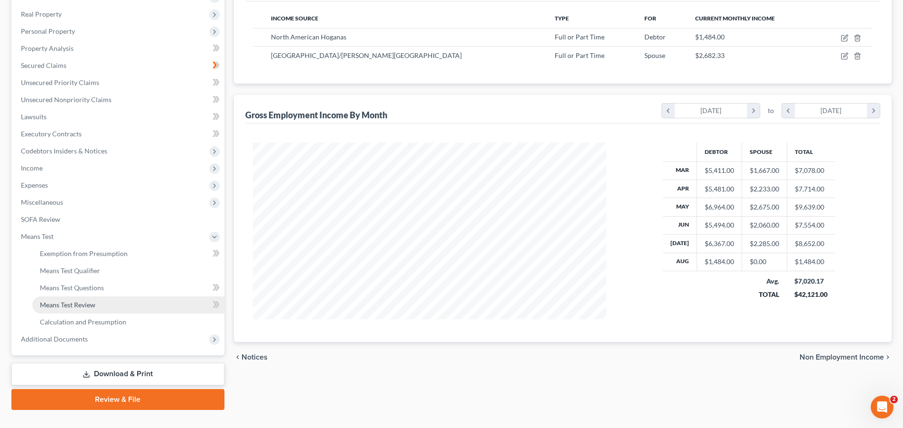  I want to click on div: TOTAL, so click(764, 294).